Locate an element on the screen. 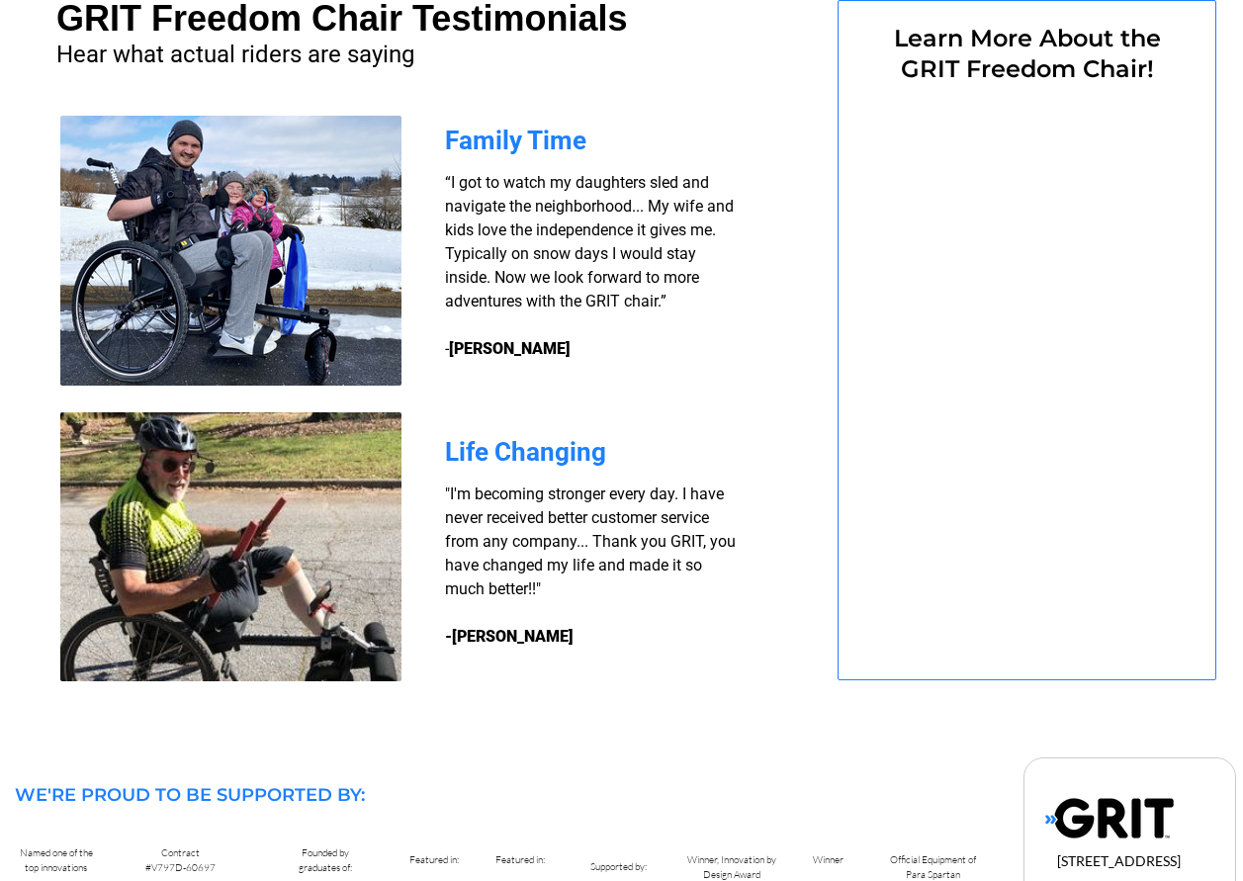 This screenshot has width=1243, height=881. span: Founded by graduates of: is located at coordinates (325, 860).